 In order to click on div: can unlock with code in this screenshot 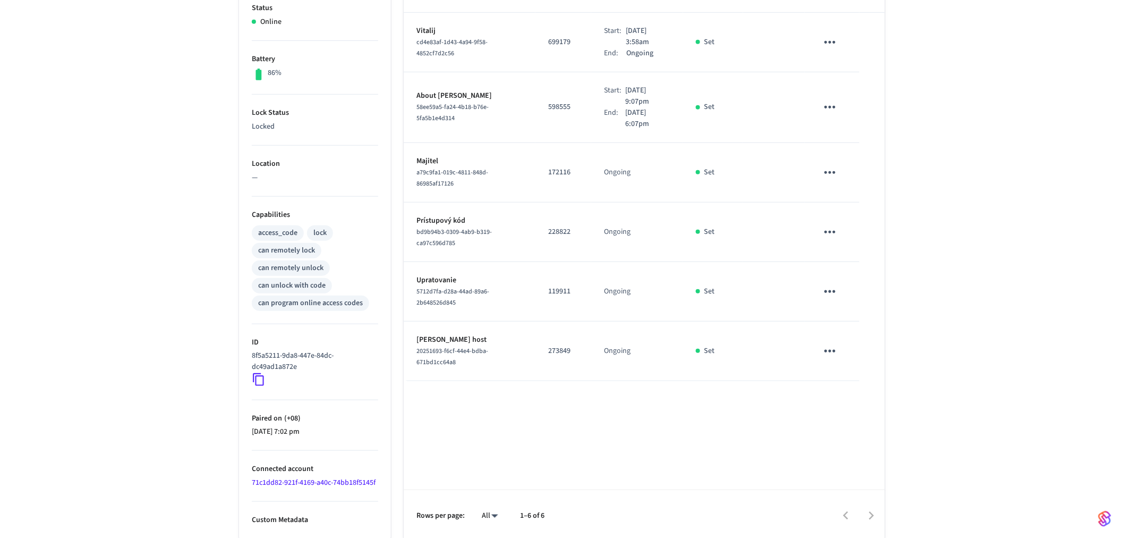, I will do `click(292, 285)`.